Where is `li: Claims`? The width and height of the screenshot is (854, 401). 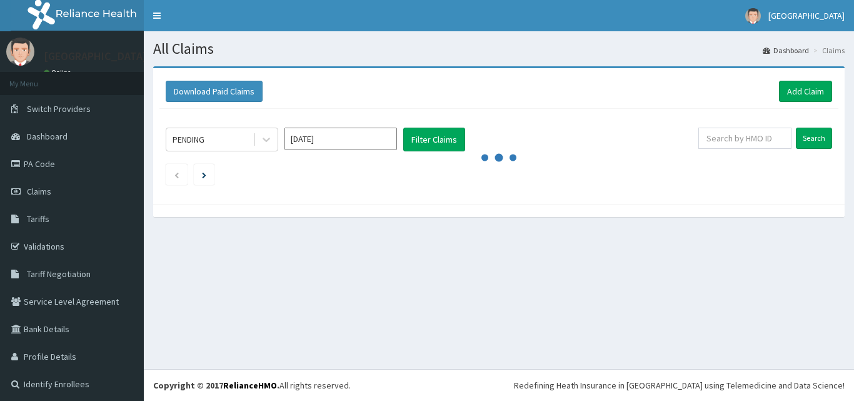 li: Claims is located at coordinates (827, 50).